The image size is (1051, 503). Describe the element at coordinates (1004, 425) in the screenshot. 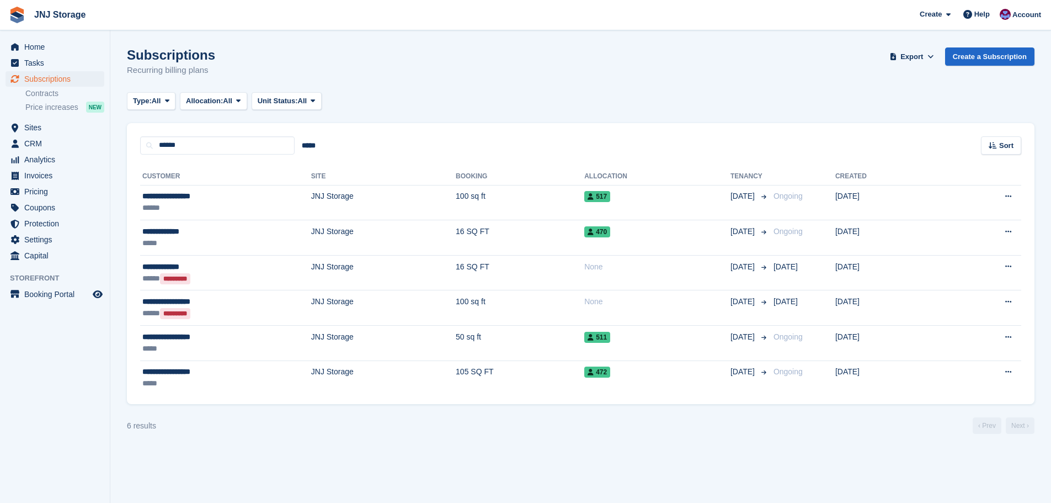

I see `nav: Page` at that location.